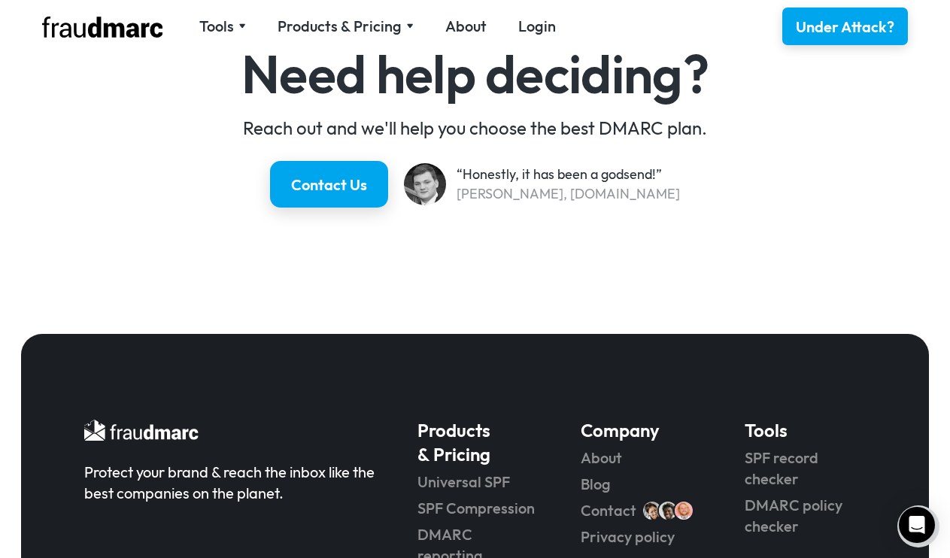  Describe the element at coordinates (329, 185) in the screenshot. I see `div: Contact Us` at that location.